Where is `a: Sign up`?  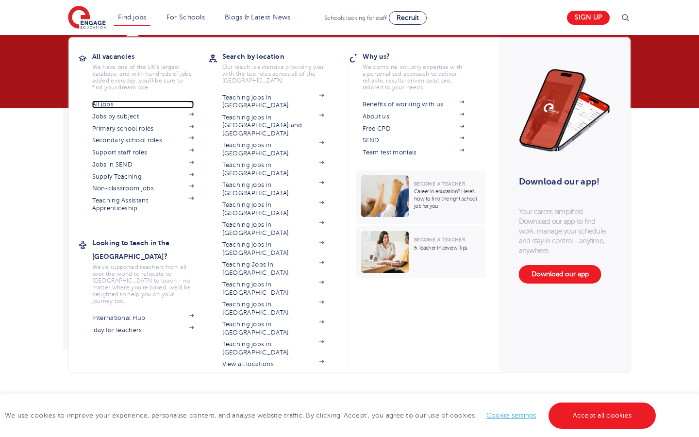
a: Sign up is located at coordinates (588, 17).